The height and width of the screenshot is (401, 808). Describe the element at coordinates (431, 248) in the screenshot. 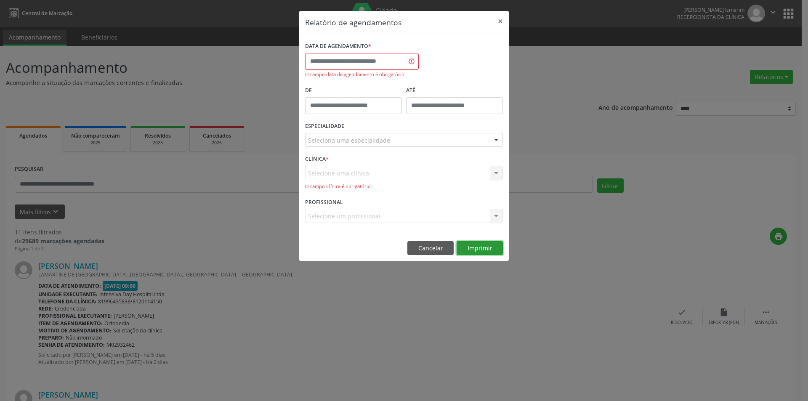

I see `button: Cancelar` at that location.